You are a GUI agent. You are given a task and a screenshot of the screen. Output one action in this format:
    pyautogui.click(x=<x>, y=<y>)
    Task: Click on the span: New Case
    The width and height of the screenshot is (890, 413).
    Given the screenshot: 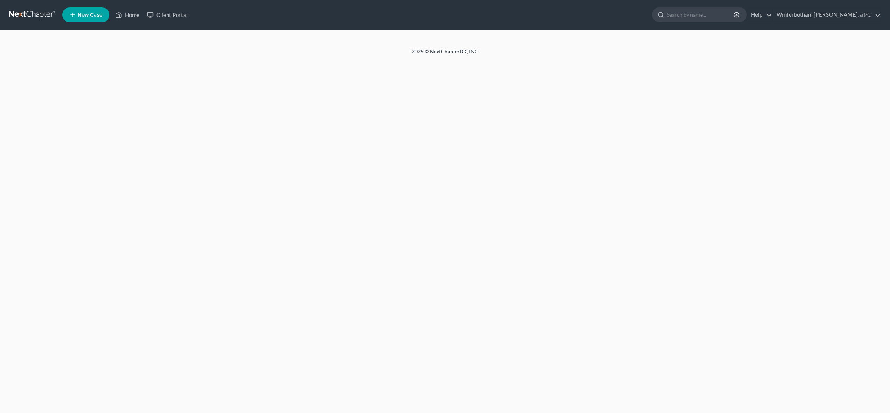 What is the action you would take?
    pyautogui.click(x=90, y=15)
    